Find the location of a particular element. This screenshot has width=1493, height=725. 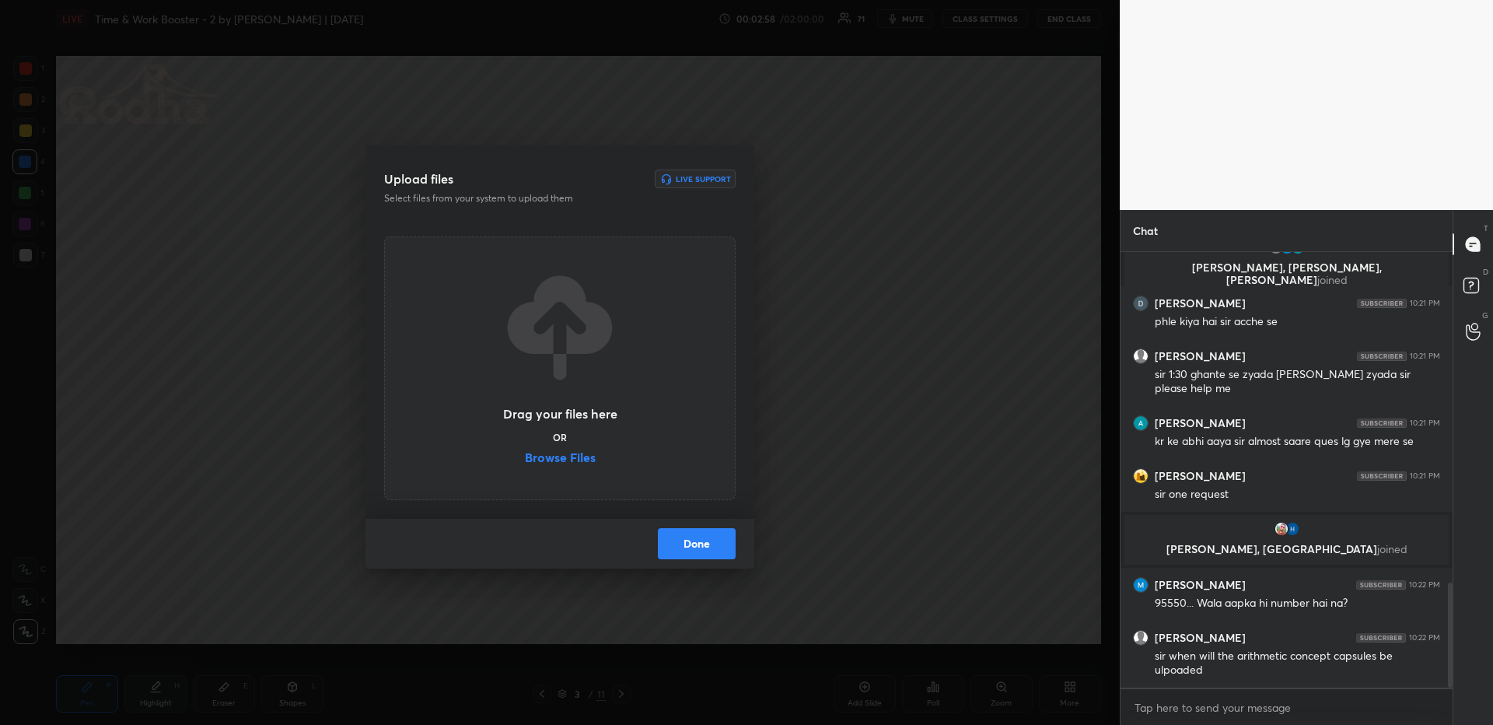

h5: OR is located at coordinates (560, 437).